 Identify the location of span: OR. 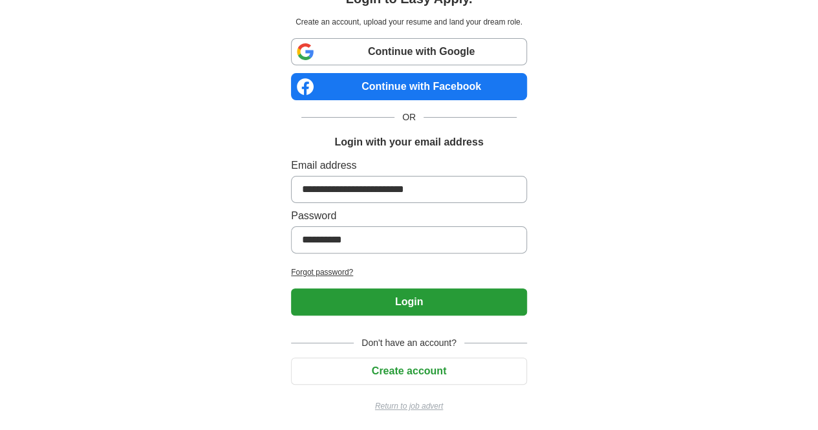
(409, 117).